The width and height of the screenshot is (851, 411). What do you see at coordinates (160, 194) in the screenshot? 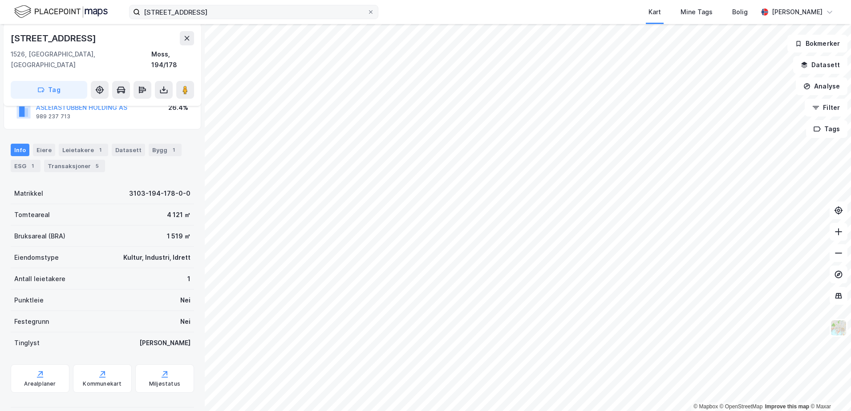
I see `div: 3103-194-178-0-0` at bounding box center [160, 194].